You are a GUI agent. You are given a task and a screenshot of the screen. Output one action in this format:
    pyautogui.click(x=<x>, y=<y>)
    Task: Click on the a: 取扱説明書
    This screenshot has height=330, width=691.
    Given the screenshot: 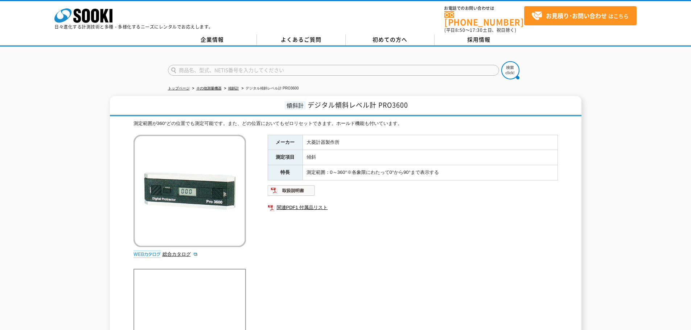 What is the action you would take?
    pyautogui.click(x=291, y=192)
    